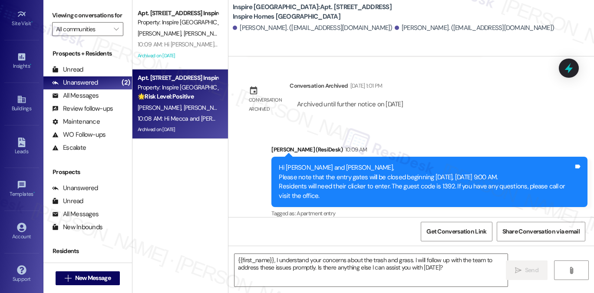 The width and height of the screenshot is (594, 293). I want to click on a: Templates •, so click(22, 189).